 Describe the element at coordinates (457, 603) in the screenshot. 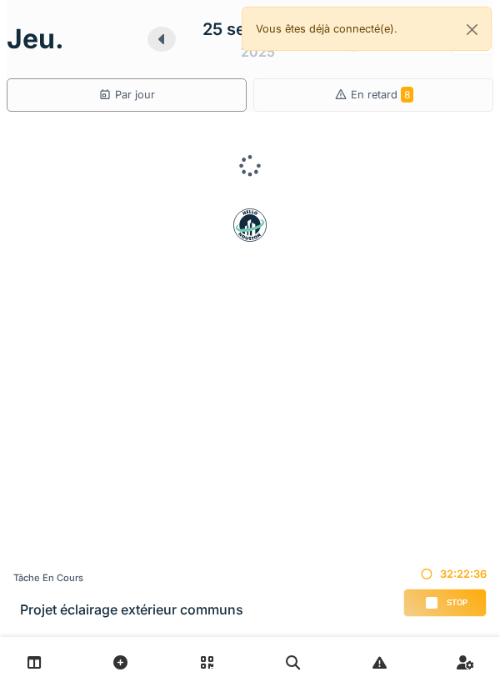

I see `span: Stop` at that location.